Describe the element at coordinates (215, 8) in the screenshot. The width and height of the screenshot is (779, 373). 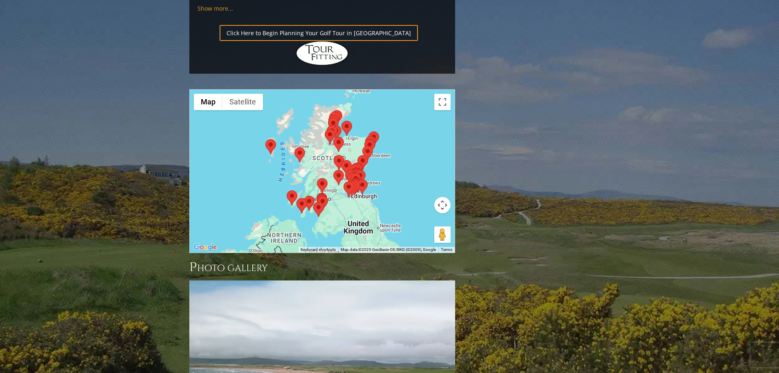
I see `a: Show more...` at that location.